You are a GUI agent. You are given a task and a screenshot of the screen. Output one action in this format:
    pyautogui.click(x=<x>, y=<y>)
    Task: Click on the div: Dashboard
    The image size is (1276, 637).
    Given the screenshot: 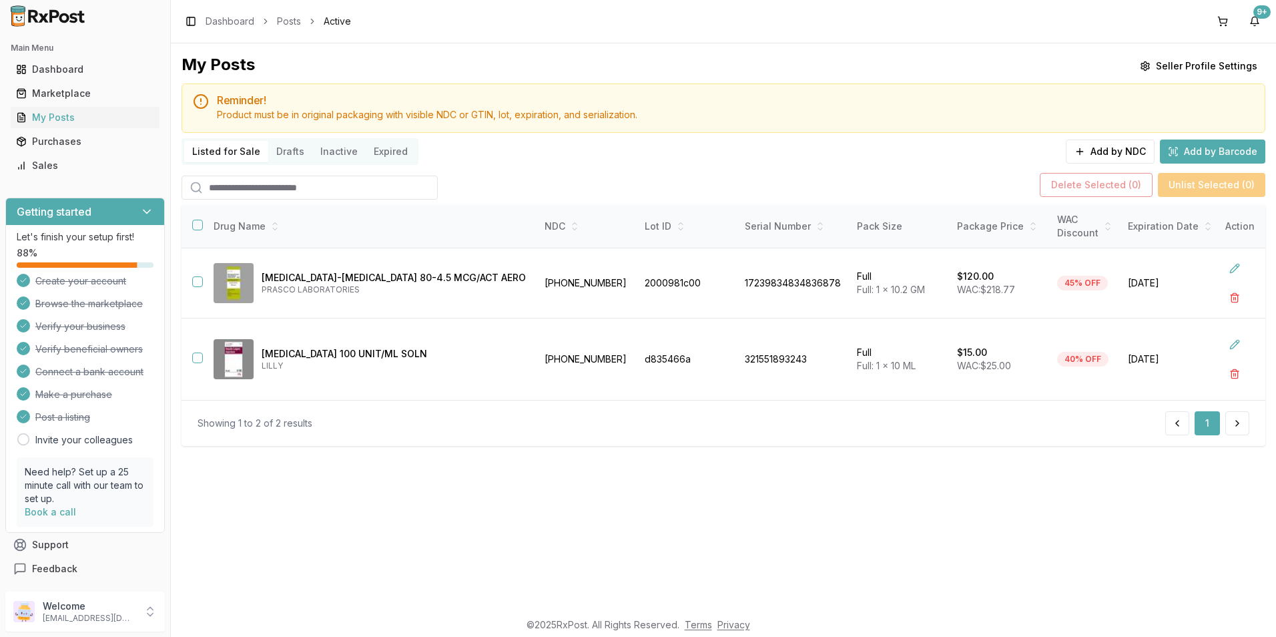 What is the action you would take?
    pyautogui.click(x=85, y=69)
    